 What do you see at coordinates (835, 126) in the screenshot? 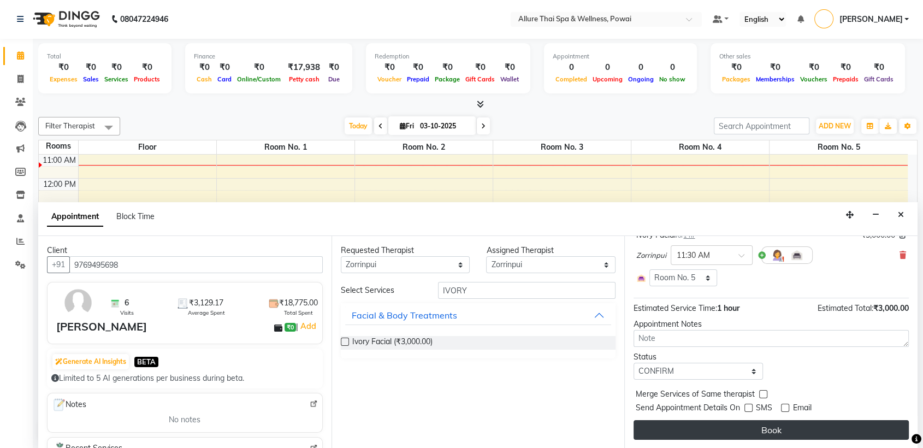
I see `button: ADD NEW` at bounding box center [835, 126].